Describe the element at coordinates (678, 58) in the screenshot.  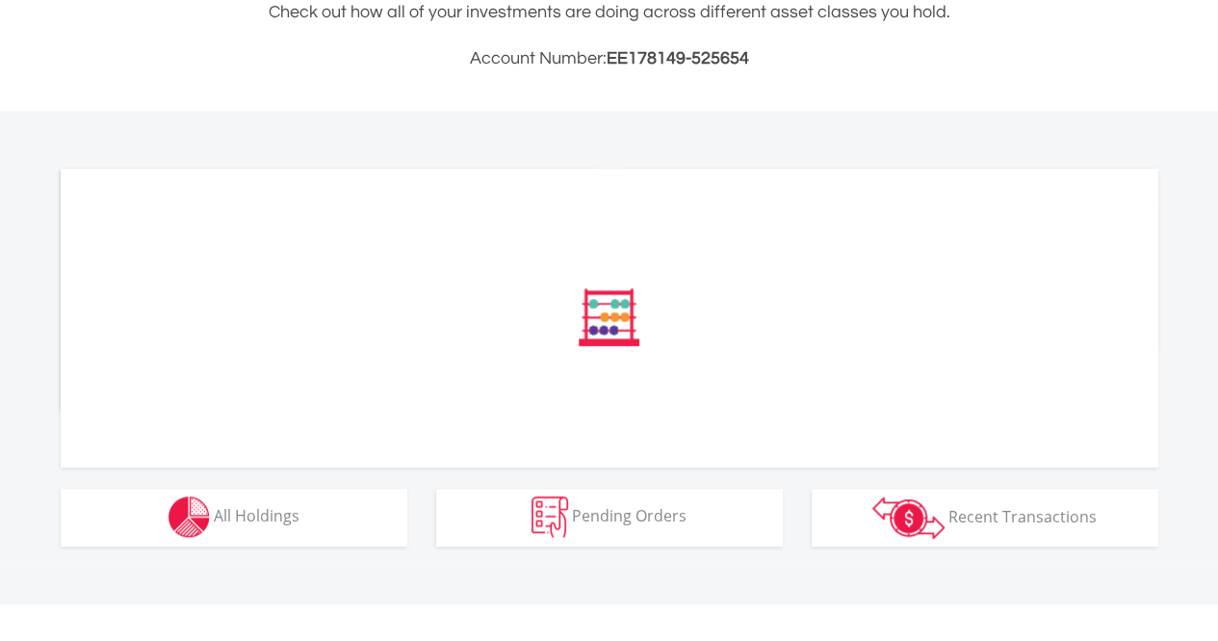
I see `span: EE178149-525654` at that location.